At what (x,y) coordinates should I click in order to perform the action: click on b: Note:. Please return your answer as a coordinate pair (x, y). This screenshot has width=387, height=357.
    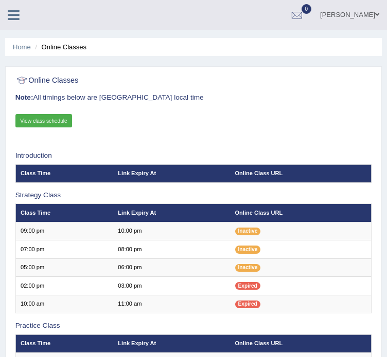
    Looking at the image, I should click on (24, 97).